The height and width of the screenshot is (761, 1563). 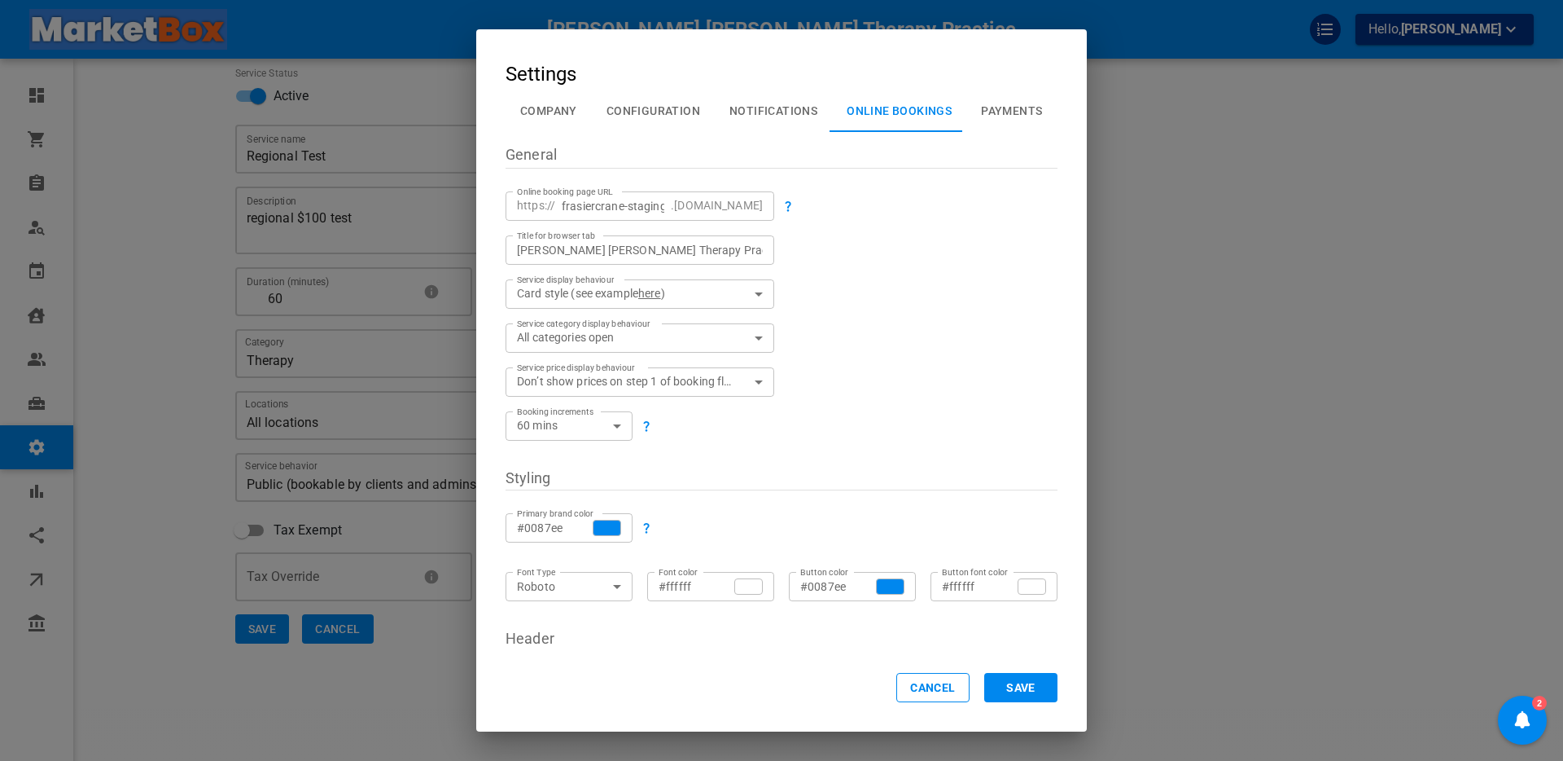 I want to click on span: https://, so click(x=536, y=205).